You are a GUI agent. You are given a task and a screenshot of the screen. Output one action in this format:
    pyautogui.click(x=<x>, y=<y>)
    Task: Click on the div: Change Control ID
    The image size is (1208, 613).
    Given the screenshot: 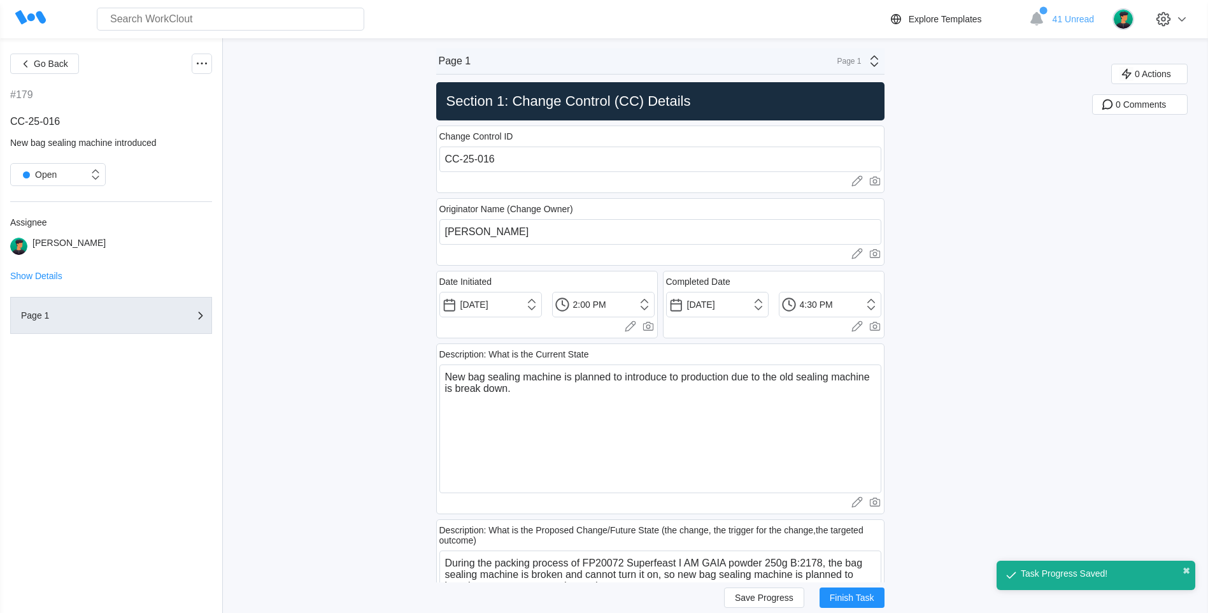 What is the action you would take?
    pyautogui.click(x=476, y=136)
    